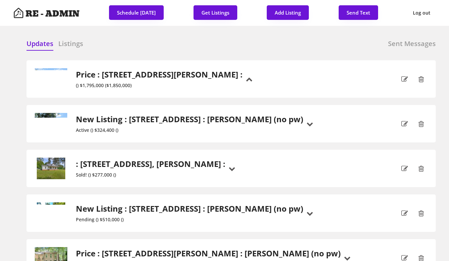  I want to click on img: 20250522134628364911000000-o.jpg, so click(51, 79).